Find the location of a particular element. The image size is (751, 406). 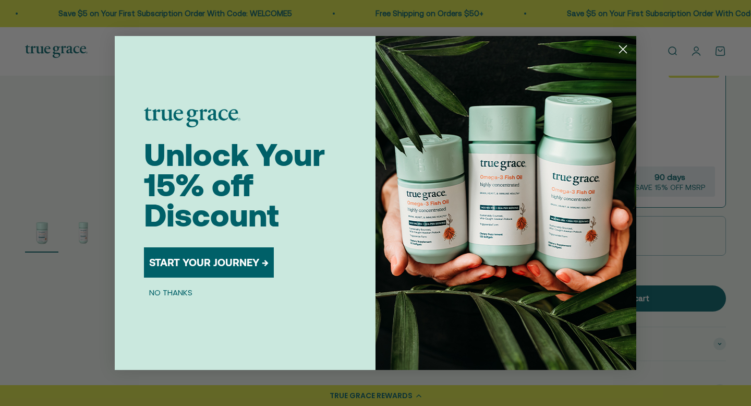

span: Unlock Your 15% off Discount is located at coordinates (234, 185).